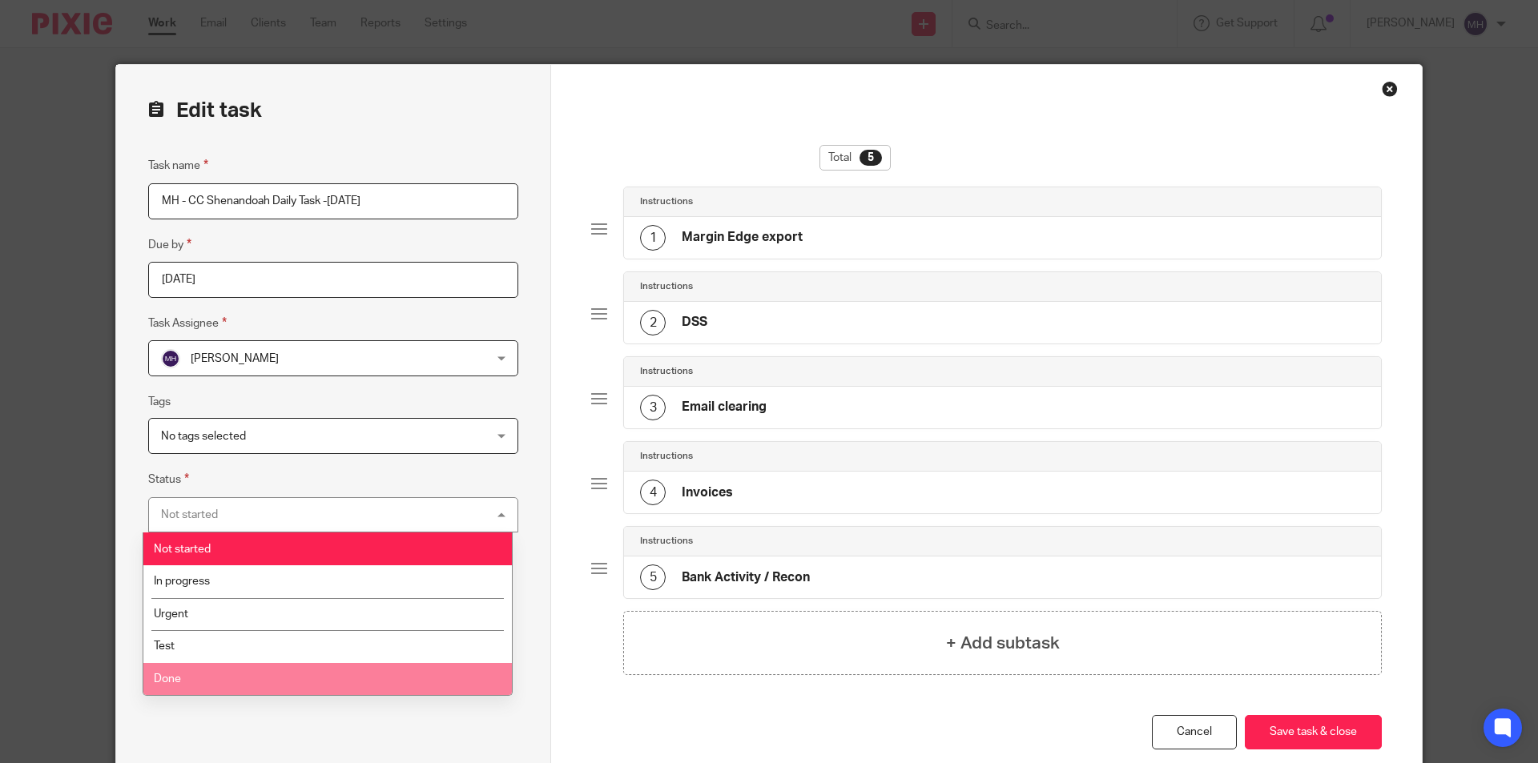  I want to click on h4: Invoices, so click(707, 493).